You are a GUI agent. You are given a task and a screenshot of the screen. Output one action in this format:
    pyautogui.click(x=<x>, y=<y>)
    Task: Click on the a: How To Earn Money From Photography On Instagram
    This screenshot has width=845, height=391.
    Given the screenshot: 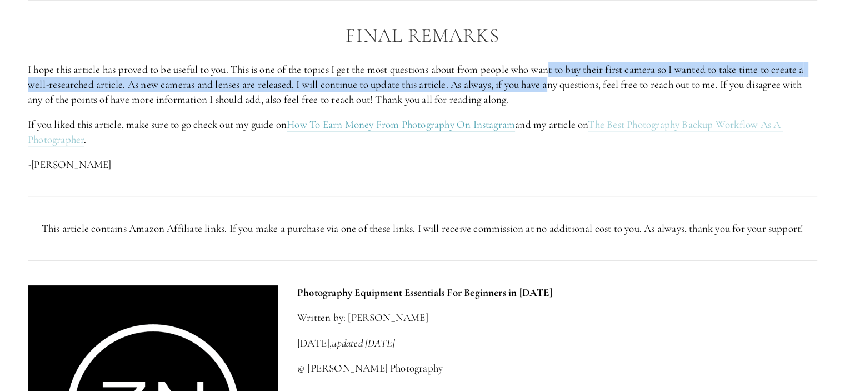 What is the action you would take?
    pyautogui.click(x=401, y=124)
    